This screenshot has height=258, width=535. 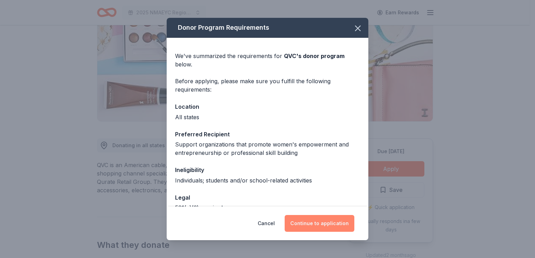 I want to click on span: QVC 's donor program, so click(x=314, y=56).